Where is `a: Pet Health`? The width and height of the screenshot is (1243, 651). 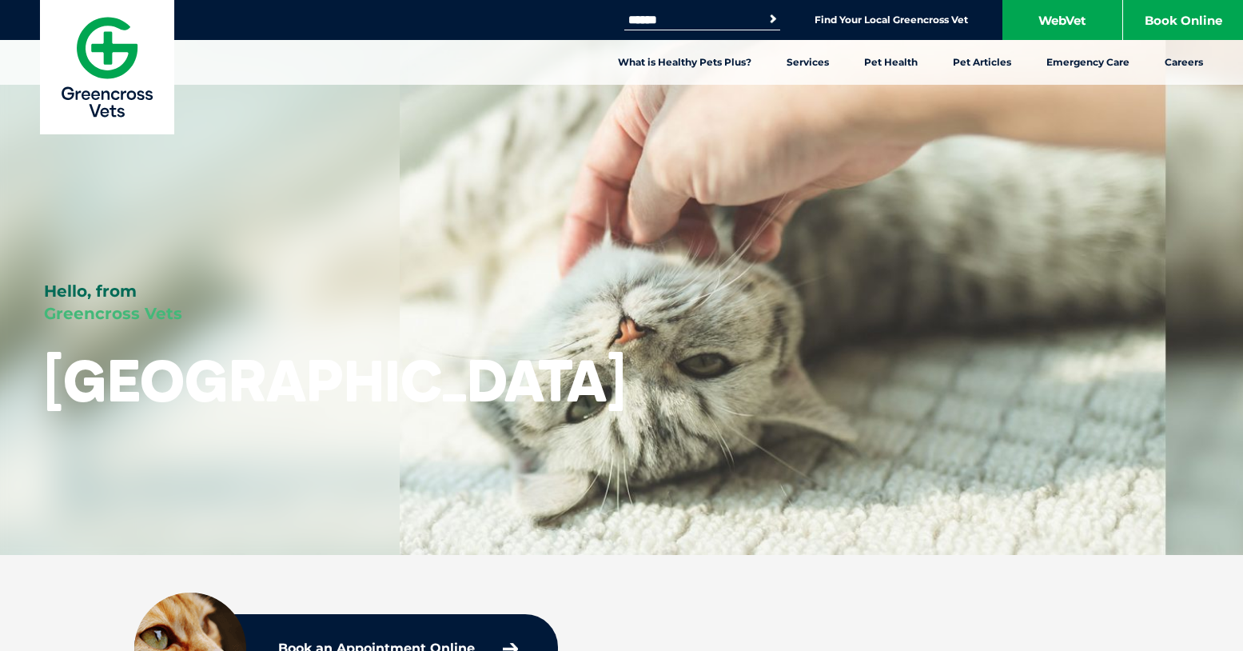
a: Pet Health is located at coordinates (891, 62).